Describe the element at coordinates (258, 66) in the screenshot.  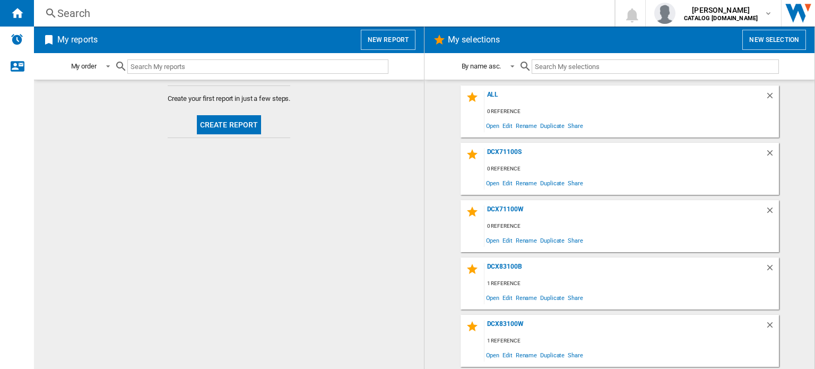
I see `input: Search My reports` at that location.